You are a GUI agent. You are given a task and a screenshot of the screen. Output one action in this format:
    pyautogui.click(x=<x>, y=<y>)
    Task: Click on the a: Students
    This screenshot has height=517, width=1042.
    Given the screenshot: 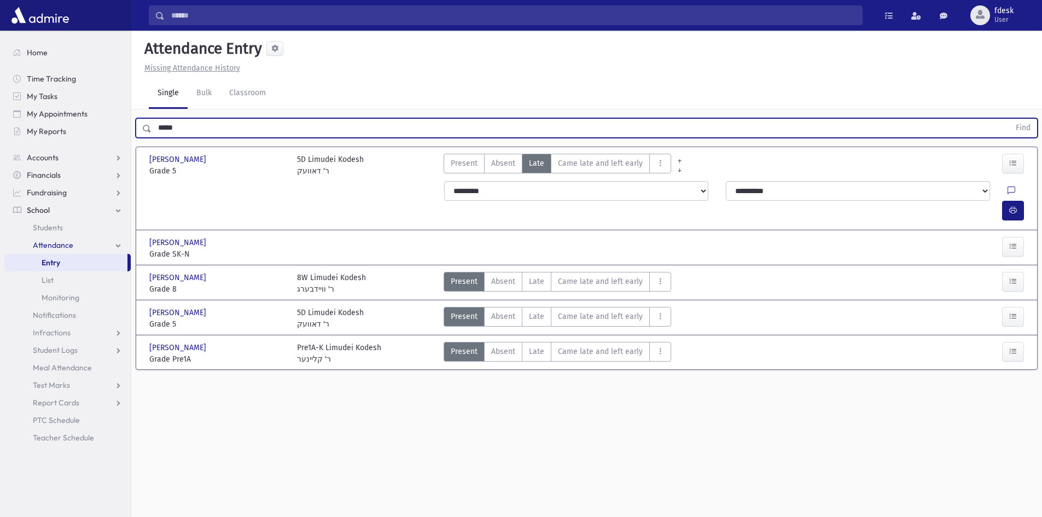 What is the action you would take?
    pyautogui.click(x=67, y=228)
    